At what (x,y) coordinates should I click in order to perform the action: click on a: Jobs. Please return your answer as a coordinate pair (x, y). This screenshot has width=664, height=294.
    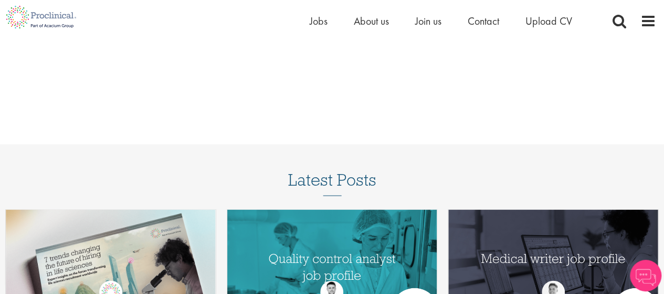
    Looking at the image, I should click on (319, 21).